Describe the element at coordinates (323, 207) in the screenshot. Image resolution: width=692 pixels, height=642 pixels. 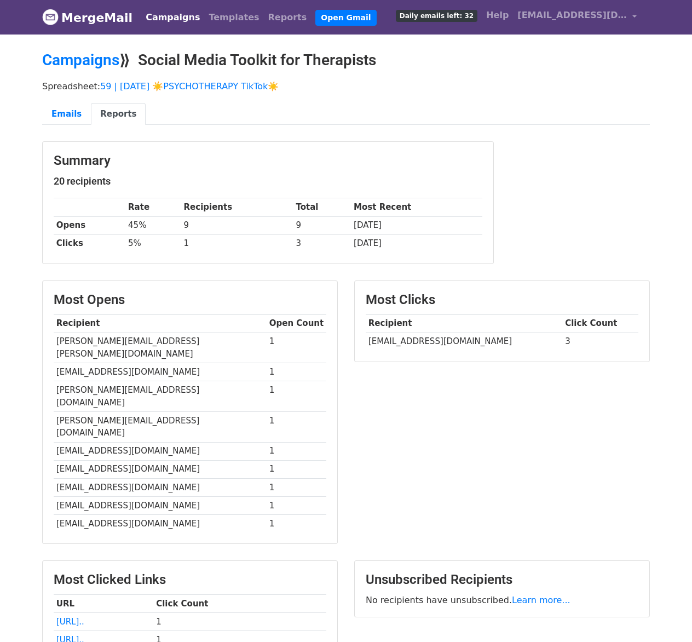
I see `th: Total` at that location.